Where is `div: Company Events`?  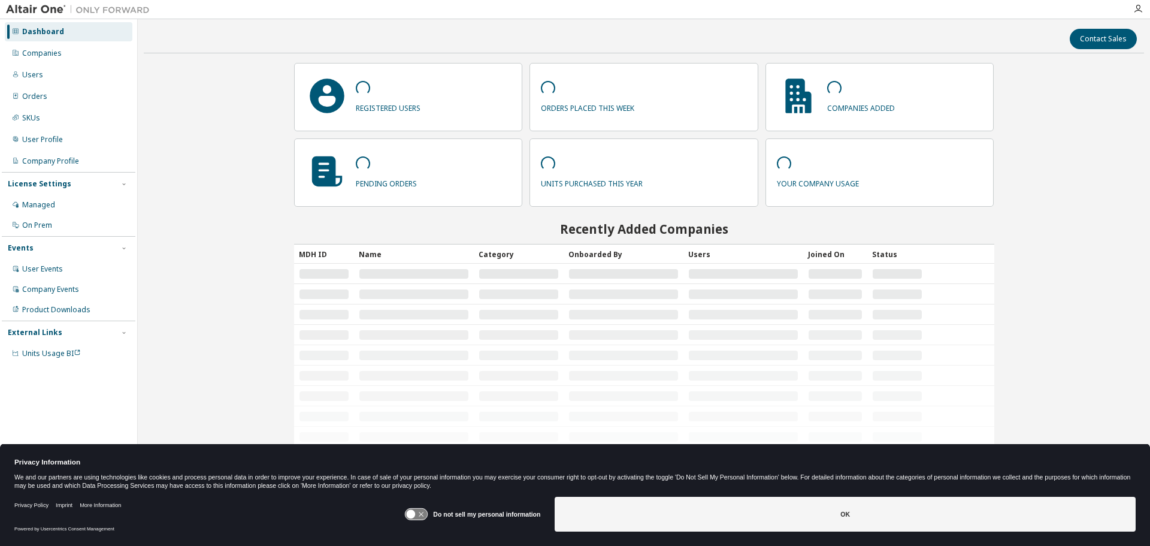
div: Company Events is located at coordinates (50, 289).